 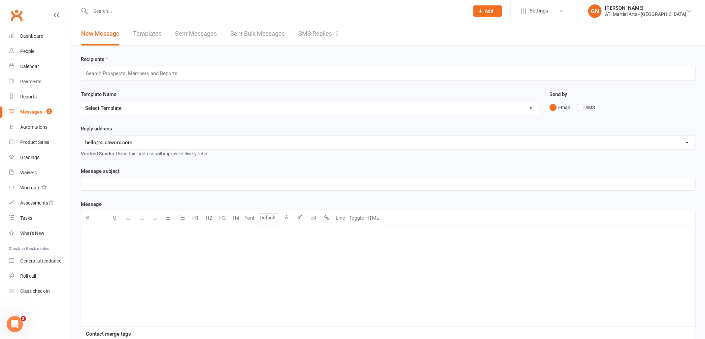 What do you see at coordinates (40, 36) in the screenshot?
I see `a: Dashboard` at bounding box center [40, 36].